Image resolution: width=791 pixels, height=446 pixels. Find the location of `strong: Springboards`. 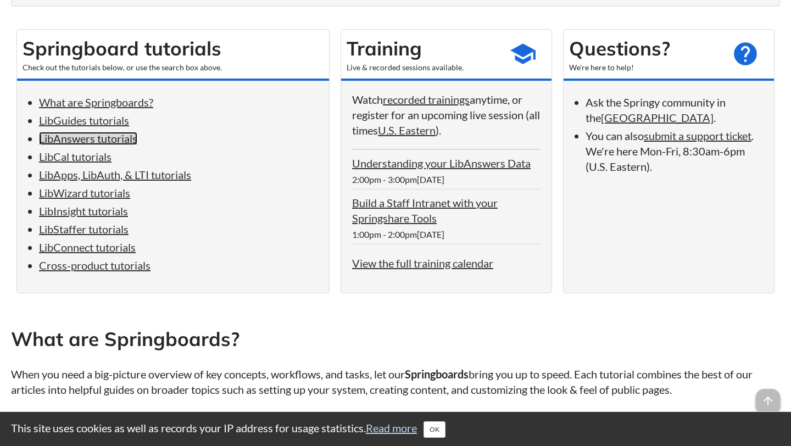

strong: Springboards is located at coordinates (437, 374).